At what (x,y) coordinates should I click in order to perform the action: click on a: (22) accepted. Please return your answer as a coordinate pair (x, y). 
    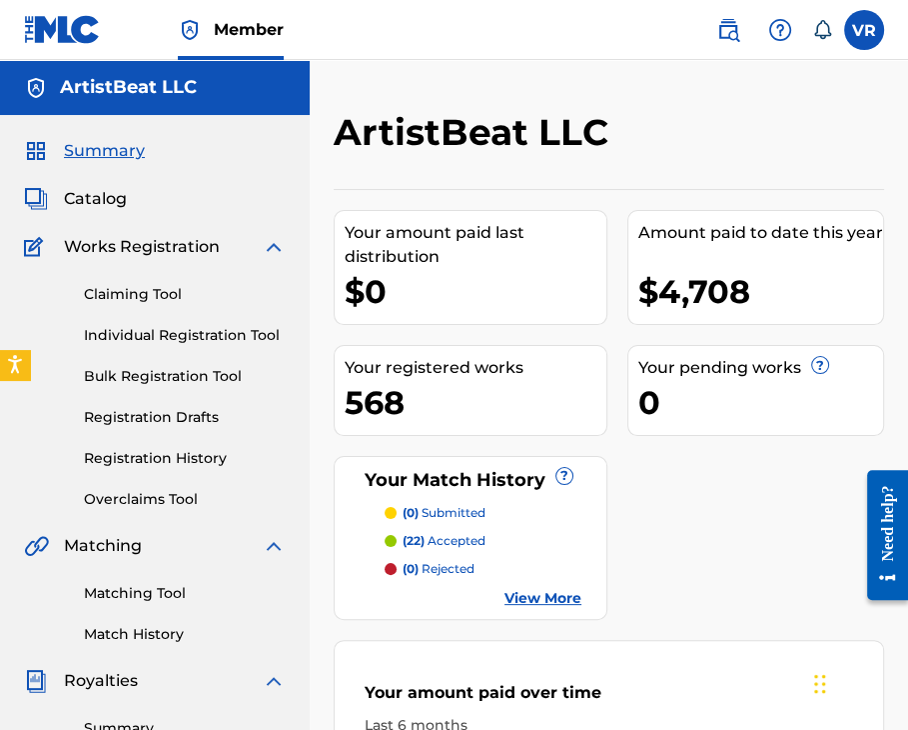
    Looking at the image, I should click on (483, 541).